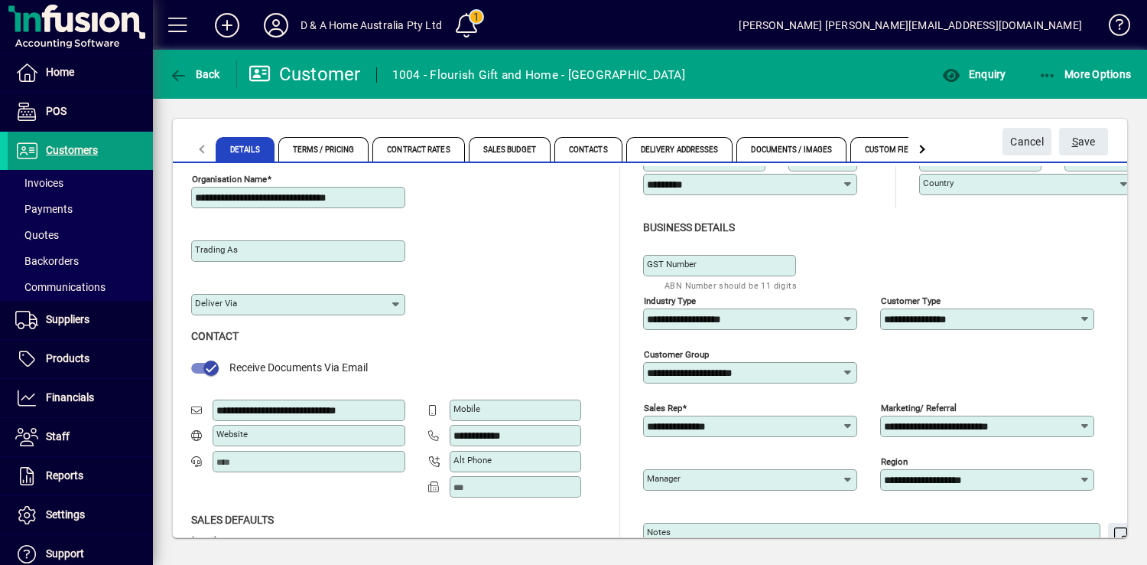 The height and width of the screenshot is (565, 1147). I want to click on mat-label: Customer type, so click(911, 300).